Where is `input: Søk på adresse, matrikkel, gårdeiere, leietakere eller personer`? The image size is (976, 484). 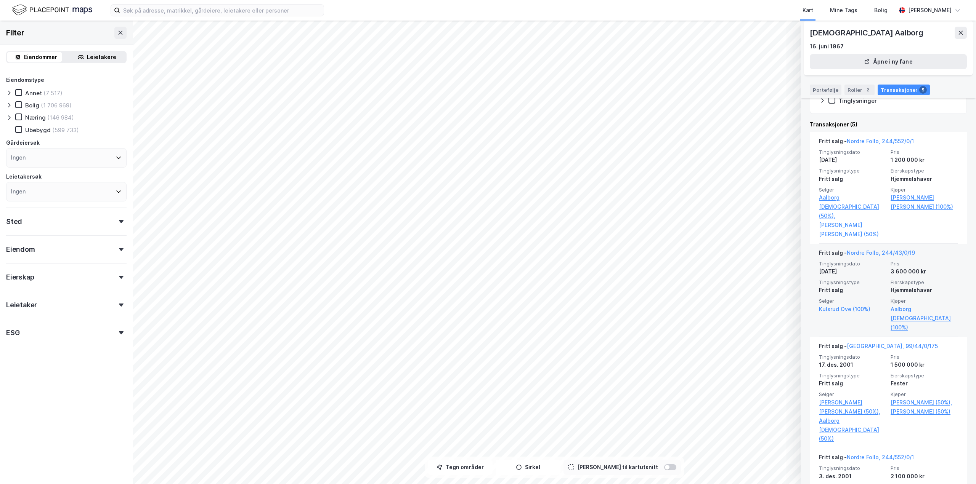 input: Søk på adresse, matrikkel, gårdeiere, leietakere eller personer is located at coordinates (222, 10).